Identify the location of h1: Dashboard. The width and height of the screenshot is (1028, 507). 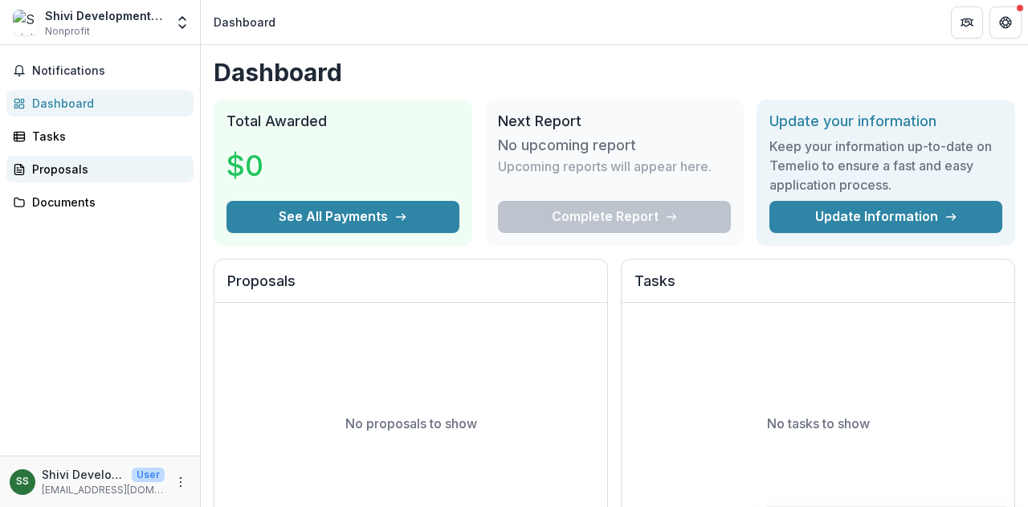
(614, 72).